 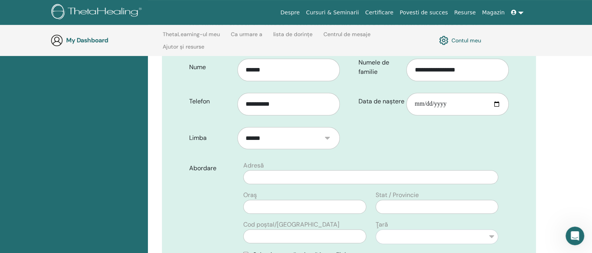 I want to click on label: Stat / Provincie, so click(x=397, y=195).